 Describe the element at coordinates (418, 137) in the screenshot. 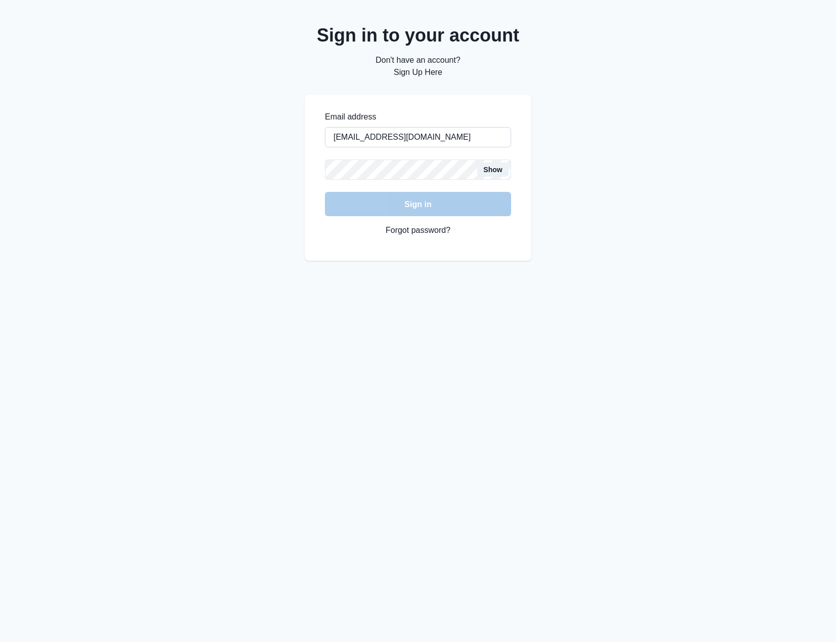

I see `input: Email` at that location.